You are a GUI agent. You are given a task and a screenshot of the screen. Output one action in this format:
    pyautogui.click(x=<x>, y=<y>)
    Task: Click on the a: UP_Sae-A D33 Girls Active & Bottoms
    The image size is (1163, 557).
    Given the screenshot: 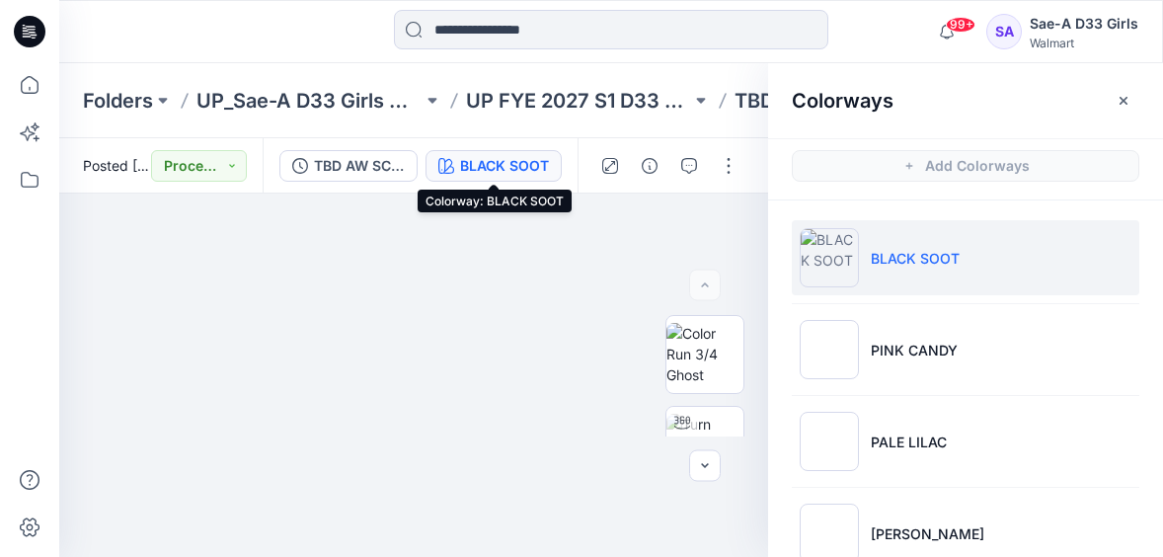 What is the action you would take?
    pyautogui.click(x=309, y=101)
    